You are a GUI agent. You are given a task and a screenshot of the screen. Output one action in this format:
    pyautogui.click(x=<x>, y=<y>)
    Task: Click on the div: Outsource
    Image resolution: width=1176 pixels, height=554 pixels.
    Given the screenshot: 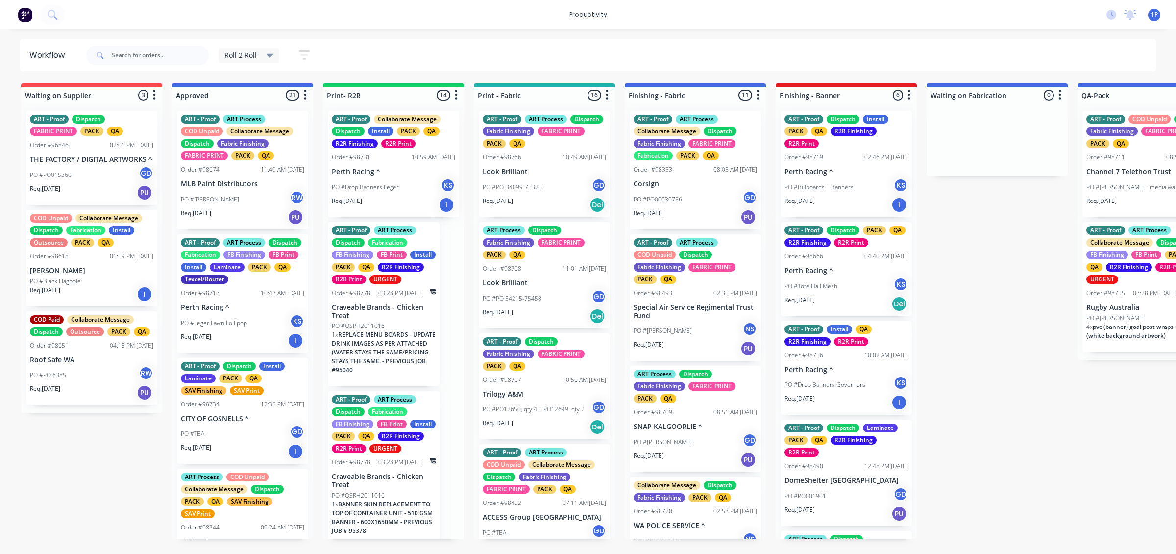 What is the action you would take?
    pyautogui.click(x=48, y=242)
    